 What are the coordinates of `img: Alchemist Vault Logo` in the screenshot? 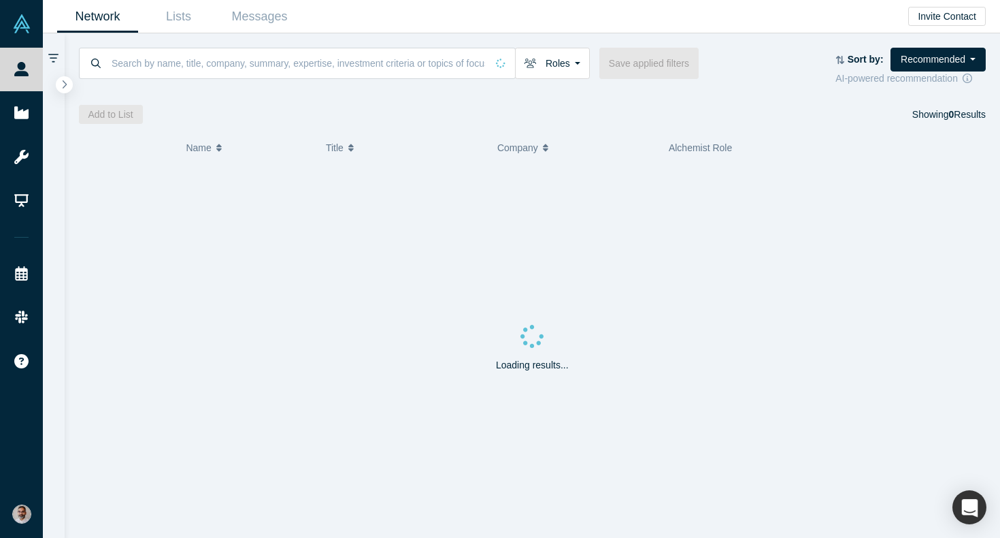 It's located at (22, 24).